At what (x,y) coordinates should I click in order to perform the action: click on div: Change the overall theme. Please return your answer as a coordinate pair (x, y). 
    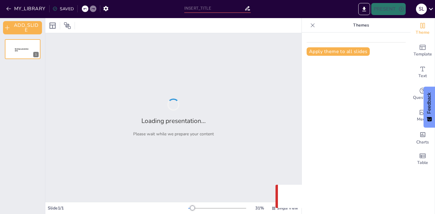
    Looking at the image, I should click on (423, 29).